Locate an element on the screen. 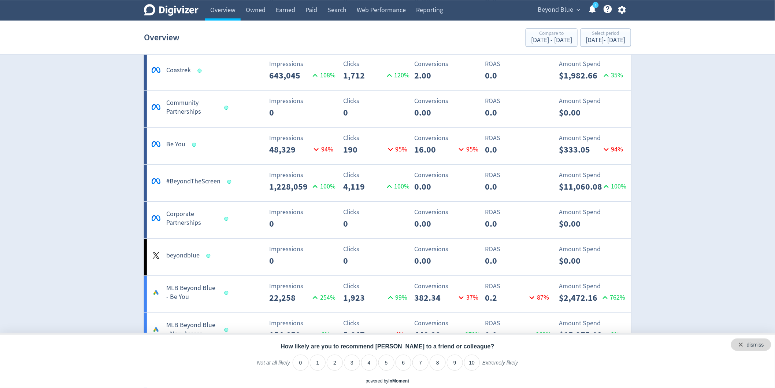 This screenshot has height=388, width=775. li: 8 is located at coordinates (438, 362).